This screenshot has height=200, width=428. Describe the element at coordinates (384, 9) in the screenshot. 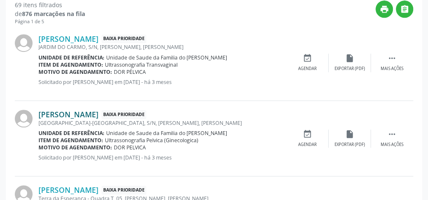

I see `i: print` at that location.